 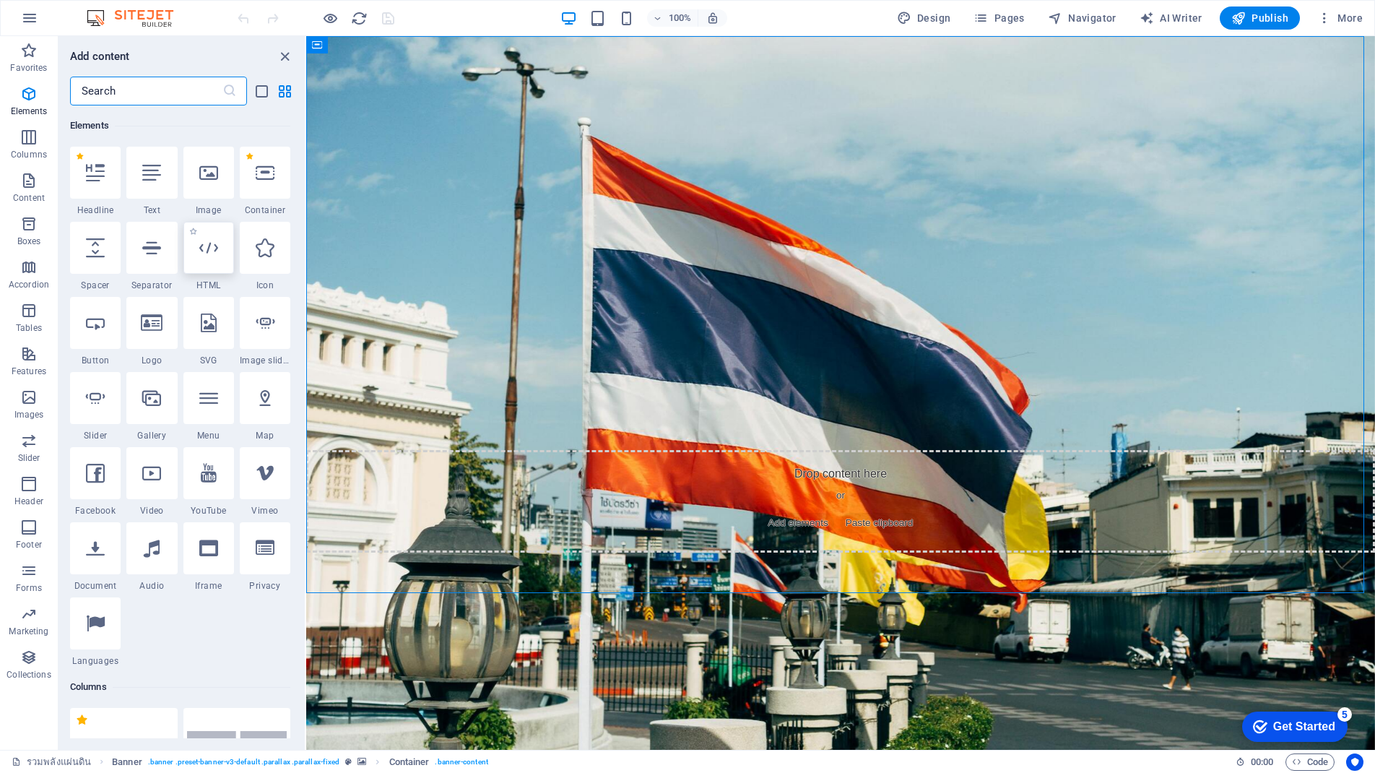 What do you see at coordinates (1082, 18) in the screenshot?
I see `button: Navigator` at bounding box center [1082, 18].